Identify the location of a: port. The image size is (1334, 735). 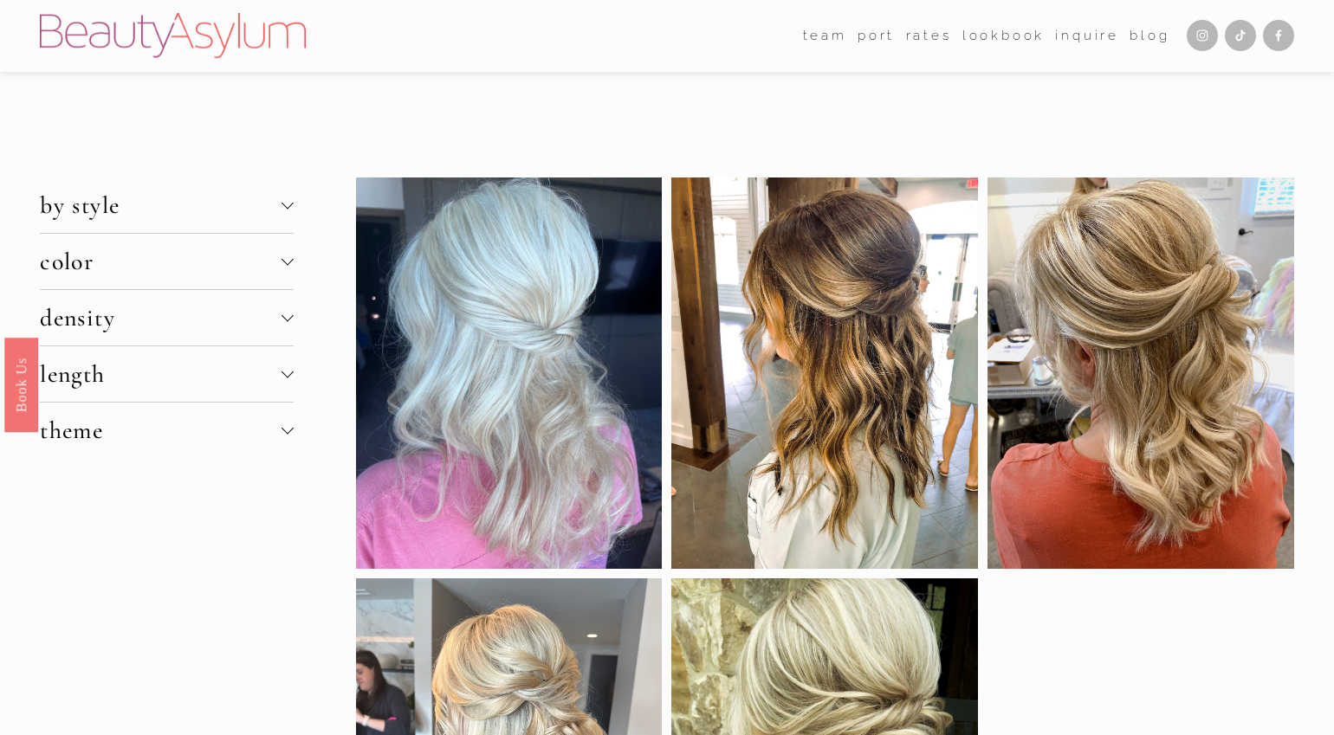
(876, 36).